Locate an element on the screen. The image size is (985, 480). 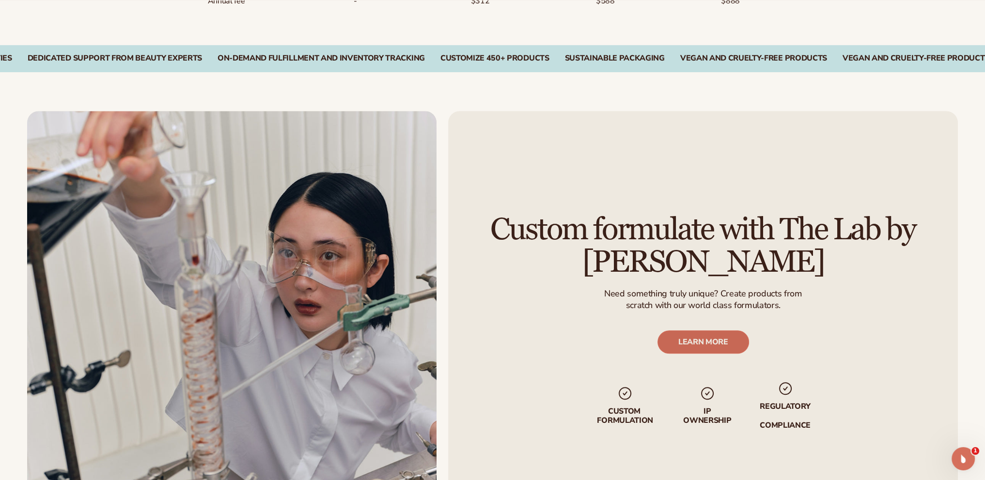
p: Need something truly unique? Create products from is located at coordinates (703, 294).